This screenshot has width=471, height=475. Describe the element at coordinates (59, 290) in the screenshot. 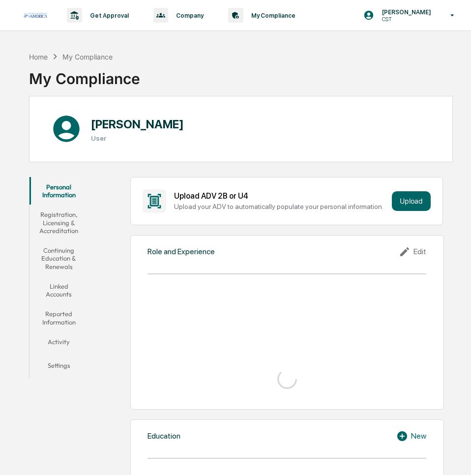

I see `button: Linked Accounts` at that location.